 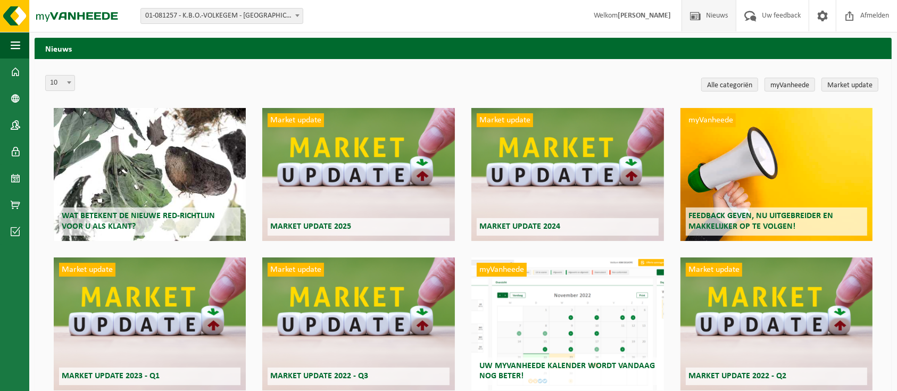 I want to click on a: Market update Market update 2022 - Q2, so click(x=776, y=324).